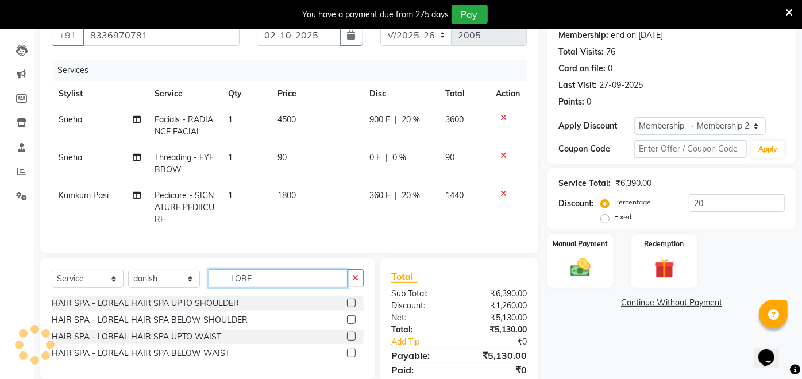  Describe the element at coordinates (83, 195) in the screenshot. I see `span: Kumkum Pasi` at that location.